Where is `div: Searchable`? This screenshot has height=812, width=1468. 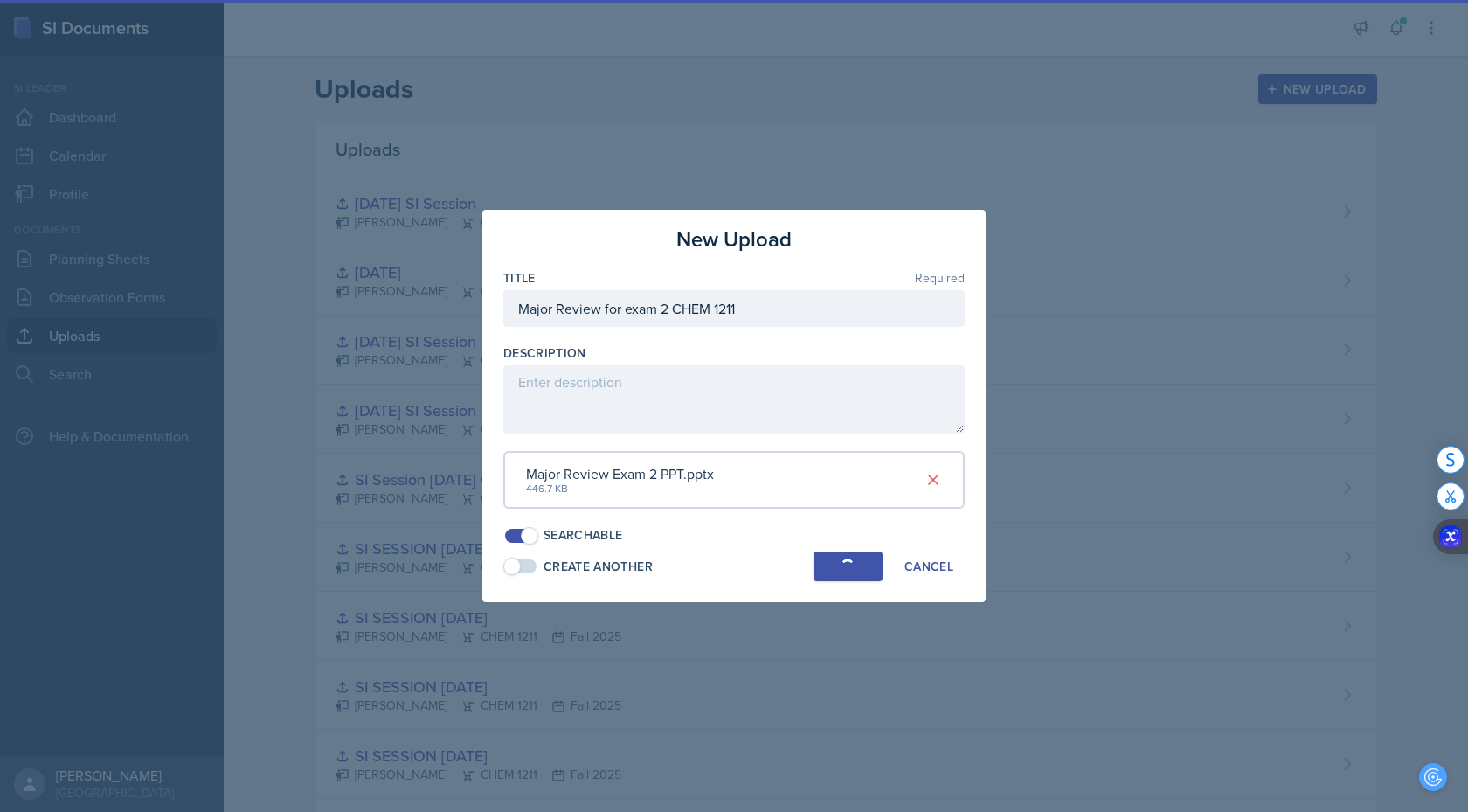 div: Searchable is located at coordinates (583, 535).